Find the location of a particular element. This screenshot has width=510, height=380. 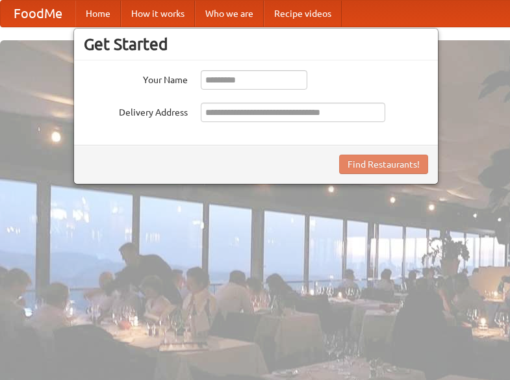

a: Who we are is located at coordinates (229, 14).